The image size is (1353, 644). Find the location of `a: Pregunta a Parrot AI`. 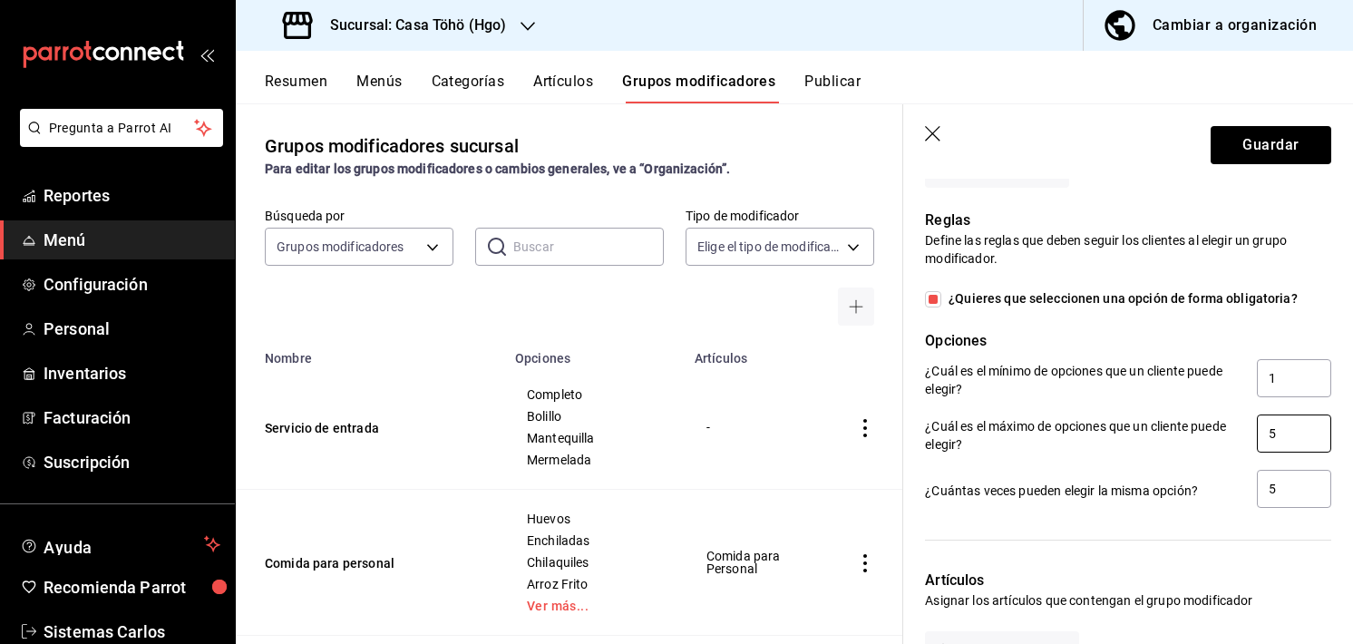

a: Pregunta a Parrot AI is located at coordinates (118, 141).